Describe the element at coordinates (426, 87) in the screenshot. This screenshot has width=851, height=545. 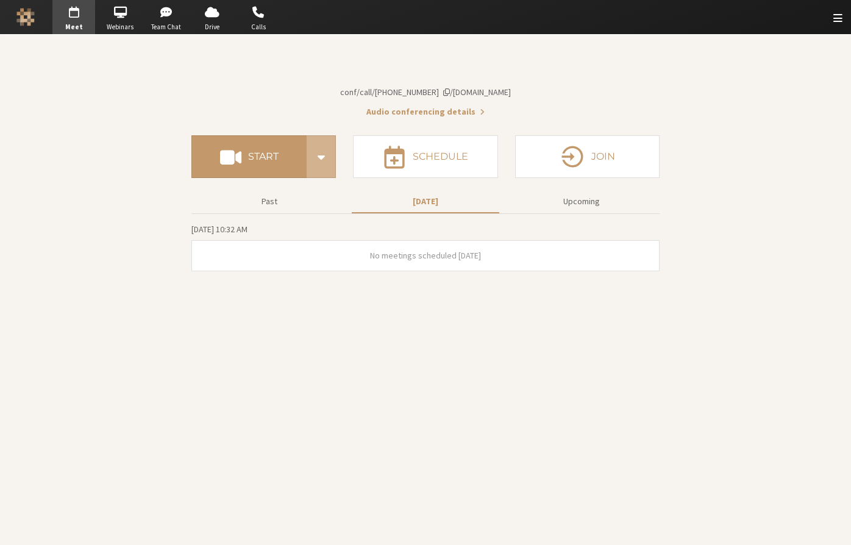
I see `section: Account details` at that location.